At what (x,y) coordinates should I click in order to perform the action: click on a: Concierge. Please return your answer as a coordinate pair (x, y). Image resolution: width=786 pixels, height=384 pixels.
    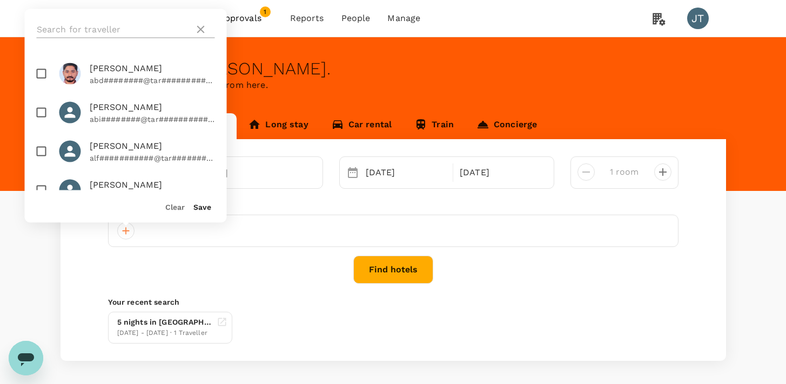
    Looking at the image, I should click on (507, 126).